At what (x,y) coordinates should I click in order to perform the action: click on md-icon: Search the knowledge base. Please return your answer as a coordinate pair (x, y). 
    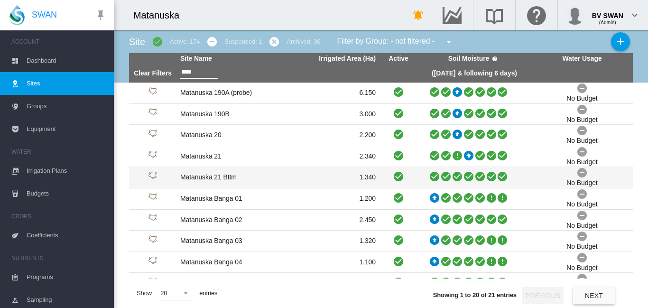
    Looking at the image, I should click on (494, 15).